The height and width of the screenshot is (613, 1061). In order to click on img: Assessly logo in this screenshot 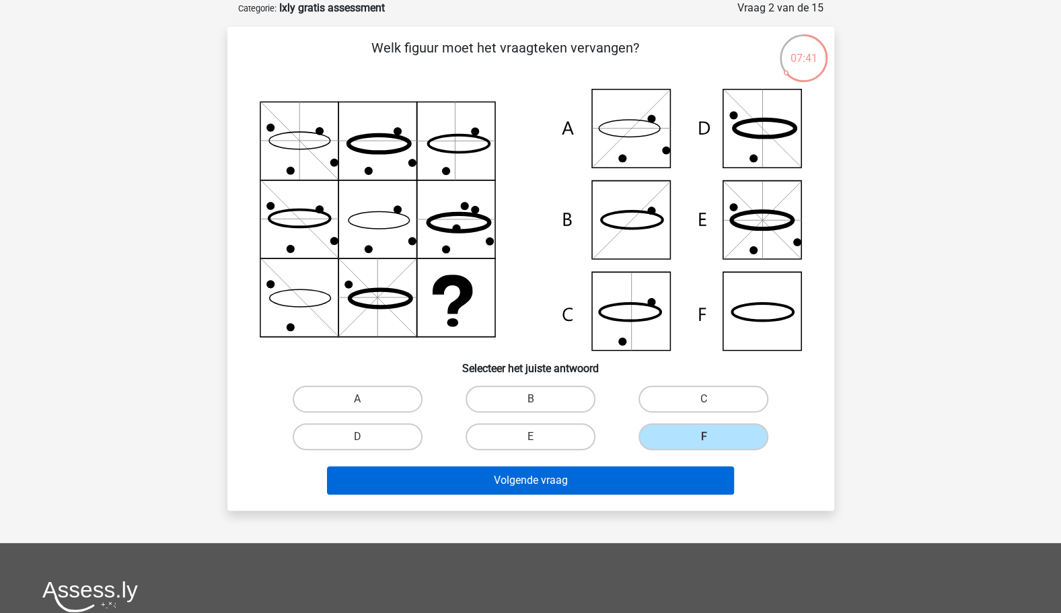, I will do `click(90, 596)`.